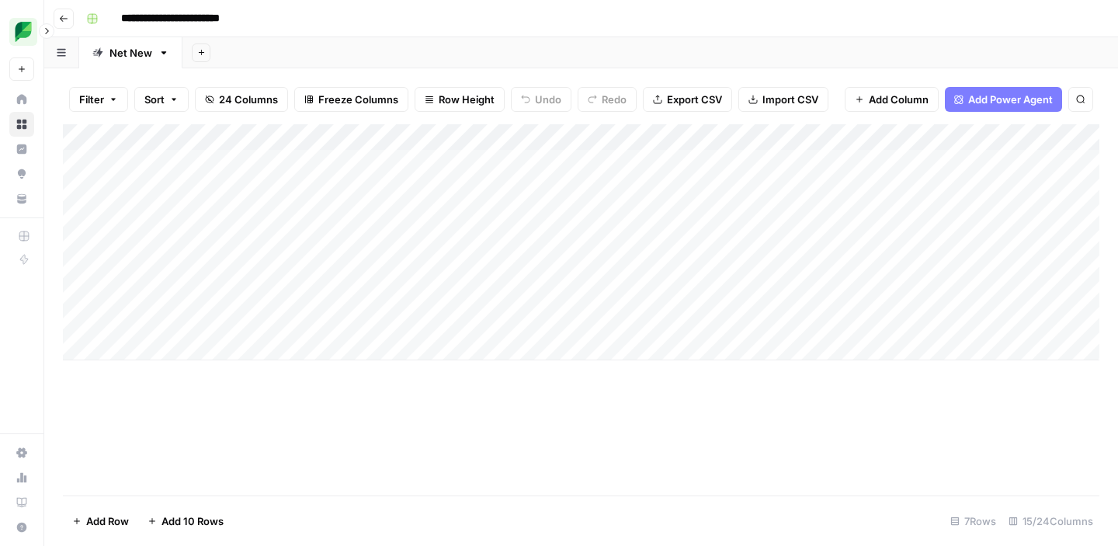 The image size is (1118, 546). I want to click on button: Help + Support, so click(22, 527).